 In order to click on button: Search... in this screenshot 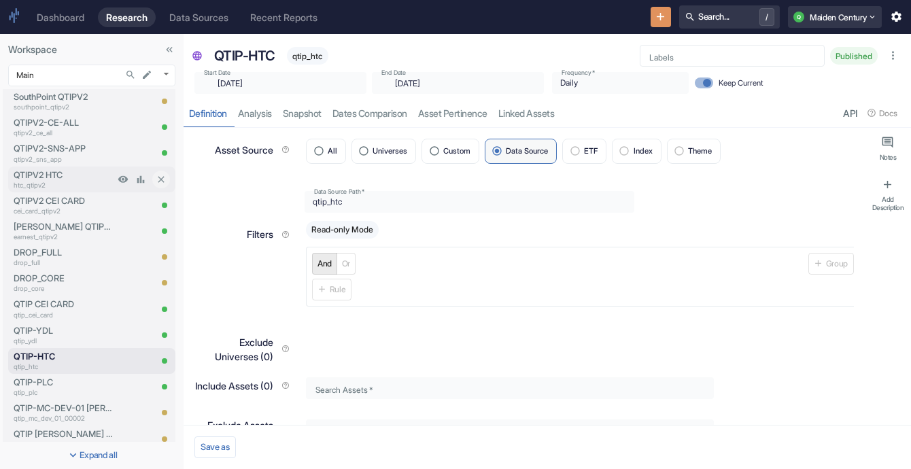, I will do `click(131, 75)`.